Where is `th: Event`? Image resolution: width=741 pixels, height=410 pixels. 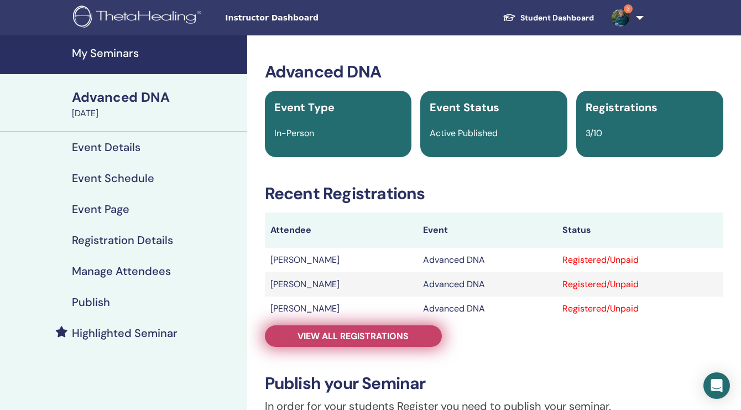 th: Event is located at coordinates (487, 230).